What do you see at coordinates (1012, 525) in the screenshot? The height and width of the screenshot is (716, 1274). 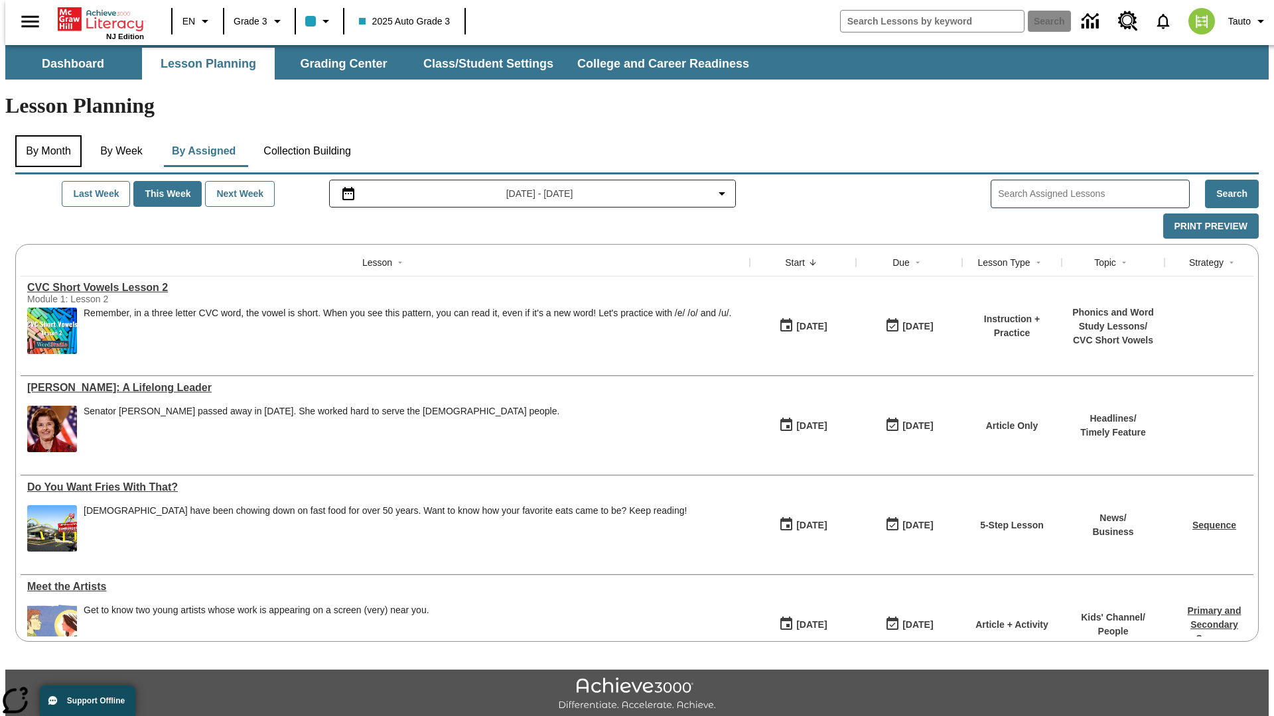 I see `p: 5-Step Lesson` at bounding box center [1012, 525].